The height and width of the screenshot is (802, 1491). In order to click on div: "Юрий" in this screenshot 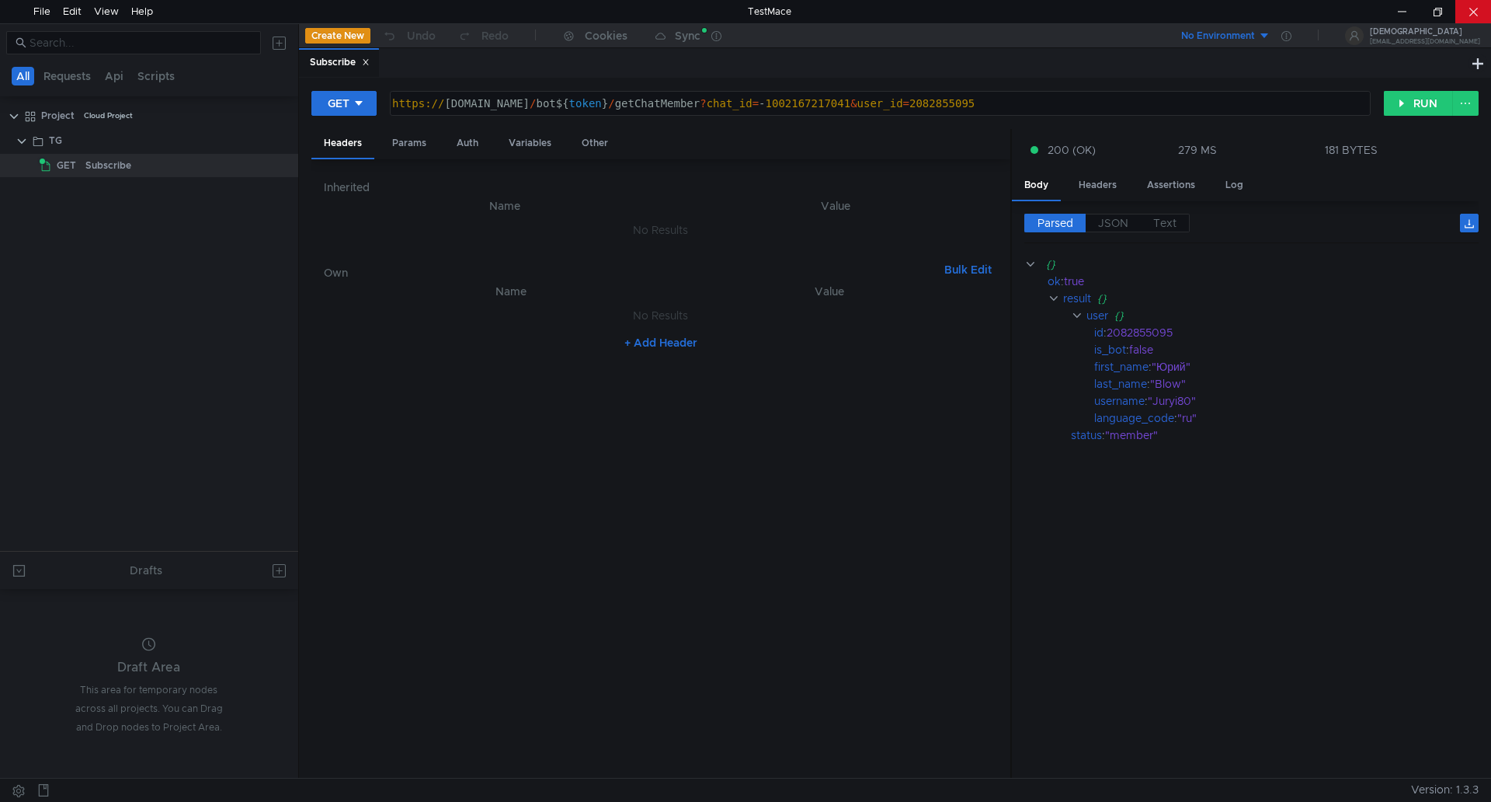, I will do `click(1306, 367)`.